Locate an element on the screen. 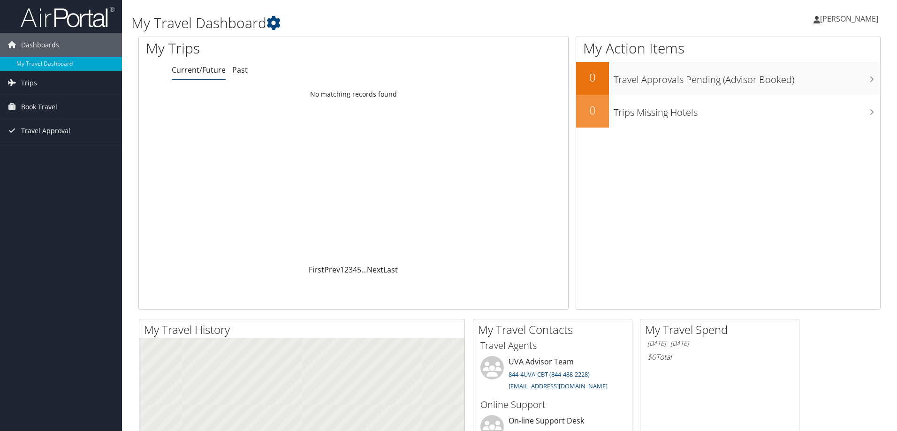  h3: Travel Agents is located at coordinates (553, 346).